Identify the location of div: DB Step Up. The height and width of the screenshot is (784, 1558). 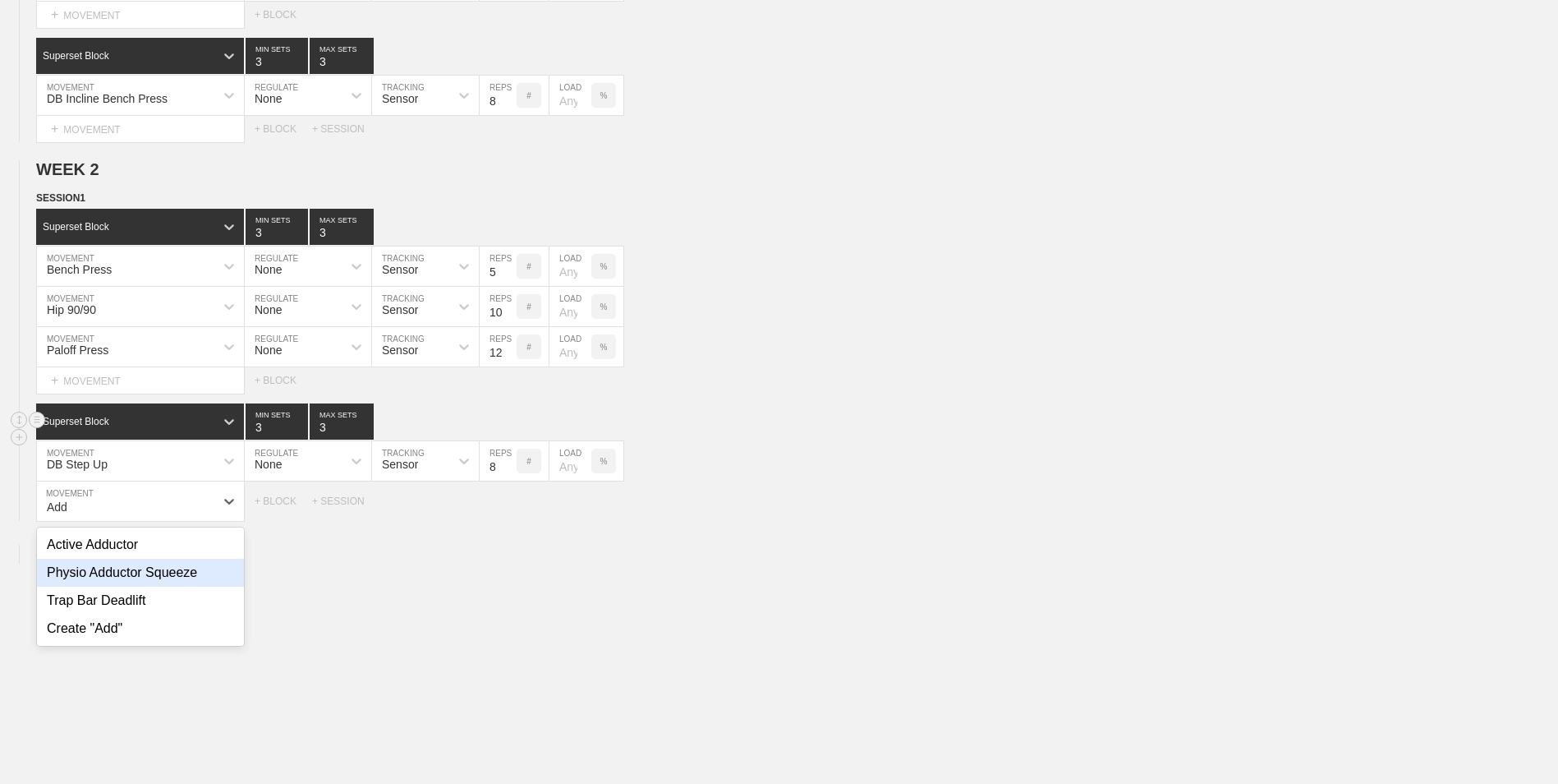
(77, 464).